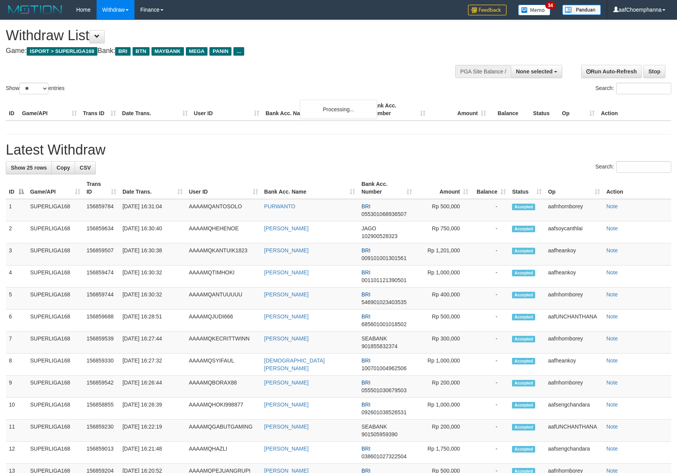 This screenshot has height=473, width=677. What do you see at coordinates (225, 51) in the screenshot?
I see `h4: Game: Bank:` at bounding box center [225, 51].